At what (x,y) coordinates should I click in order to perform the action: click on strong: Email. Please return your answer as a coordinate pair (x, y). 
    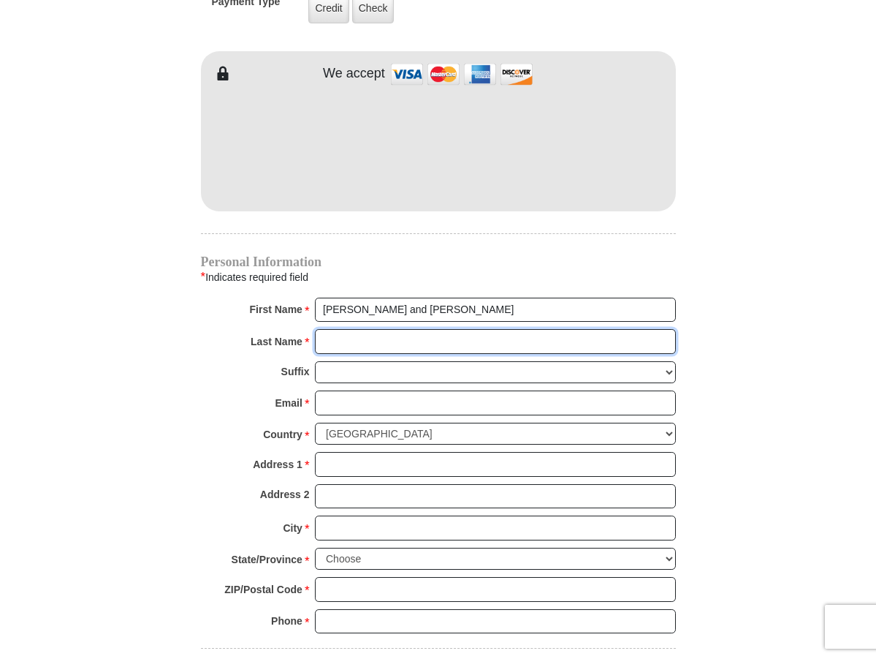
    Looking at the image, I should click on (289, 403).